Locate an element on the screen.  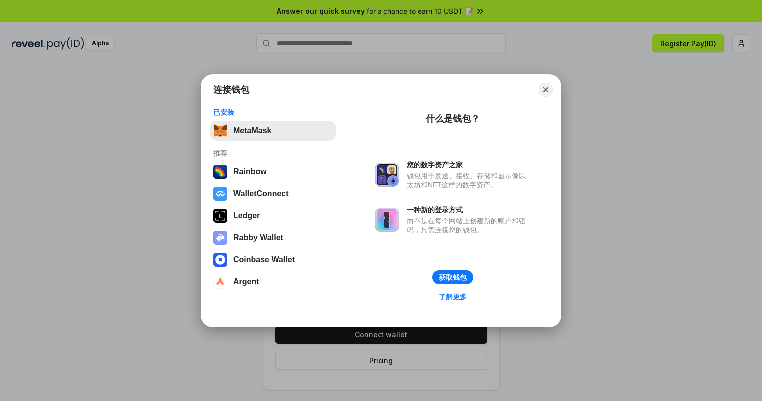
div: 获取钱包 is located at coordinates (453, 277).